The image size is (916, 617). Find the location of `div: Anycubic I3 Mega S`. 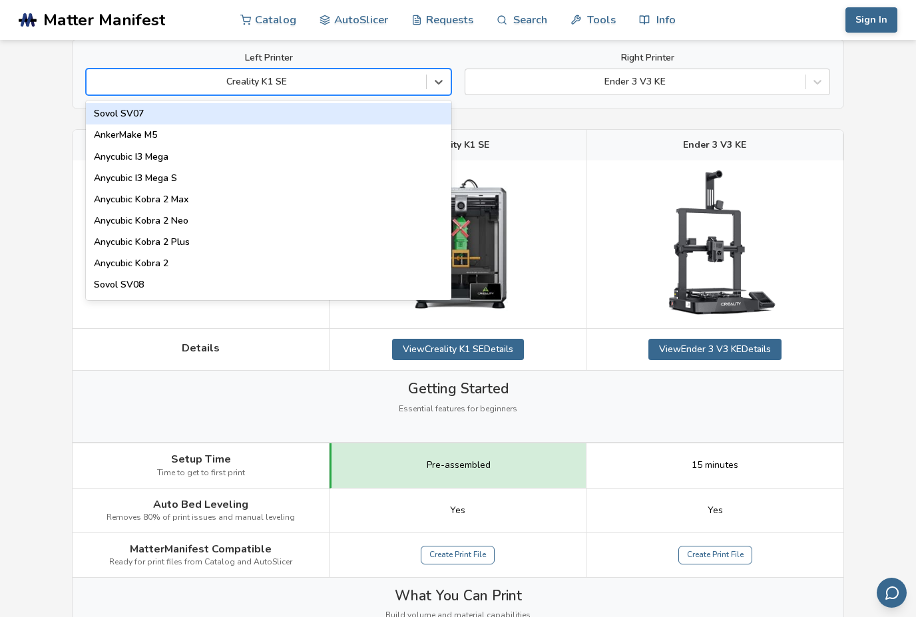

div: Anycubic I3 Mega S is located at coordinates (268, 178).